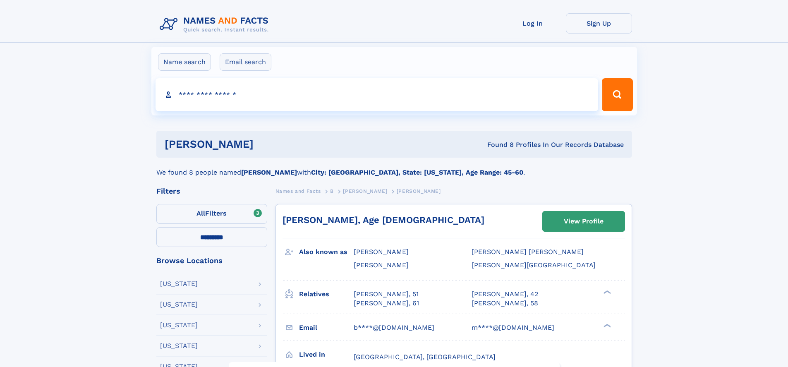 The height and width of the screenshot is (367, 788). What do you see at coordinates (332, 191) in the screenshot?
I see `span: B` at bounding box center [332, 191].